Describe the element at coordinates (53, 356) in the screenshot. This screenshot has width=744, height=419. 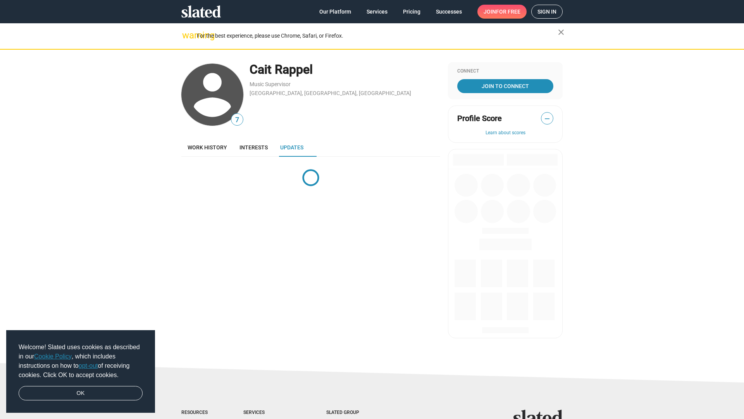
I see `a: Cookie Policy` at that location.